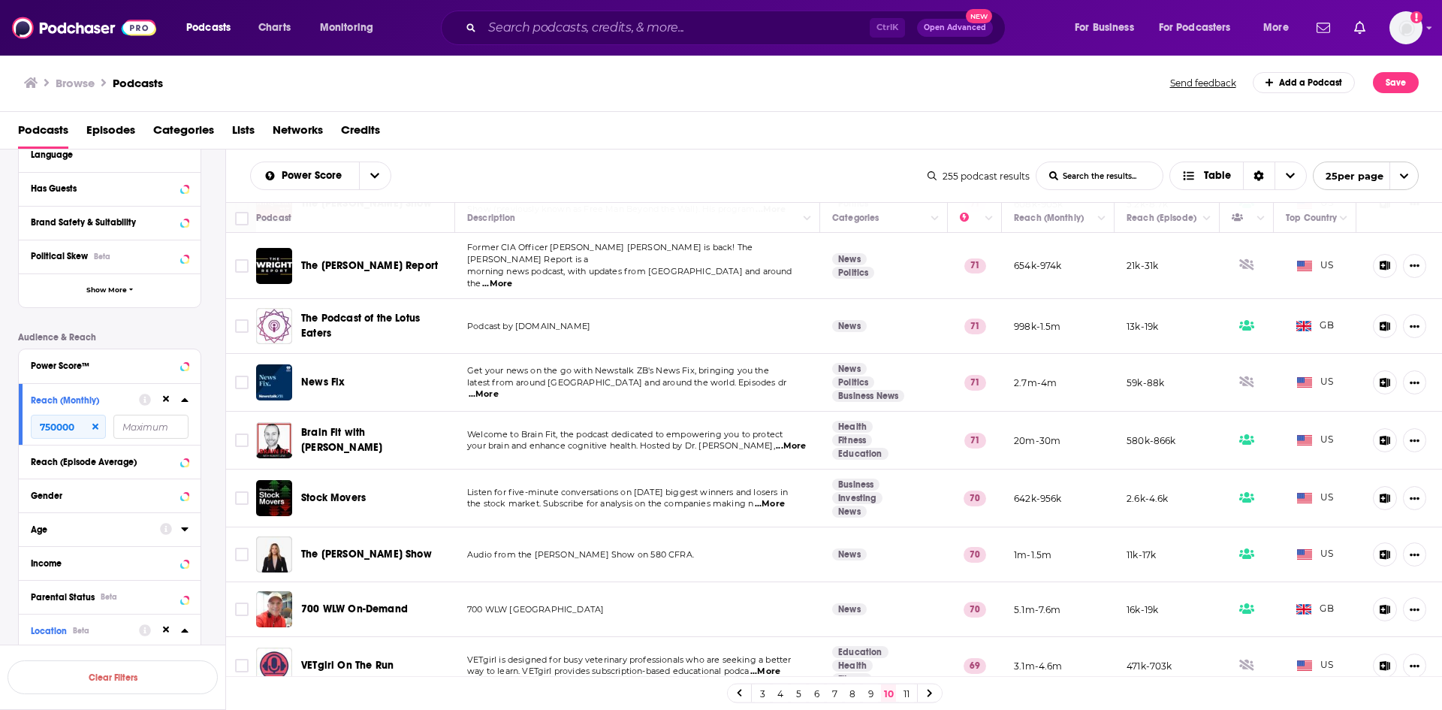 Image resolution: width=1442 pixels, height=710 pixels. What do you see at coordinates (1237, 176) in the screenshot?
I see `button: Choose View` at bounding box center [1237, 176].